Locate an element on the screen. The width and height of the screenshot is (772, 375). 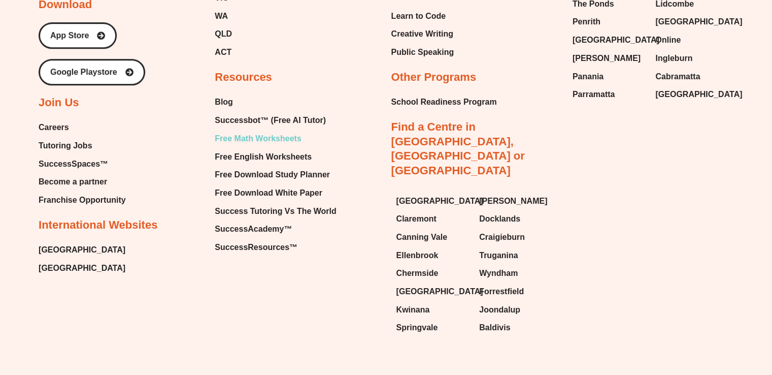
span: Forrestfield is located at coordinates (501, 291).